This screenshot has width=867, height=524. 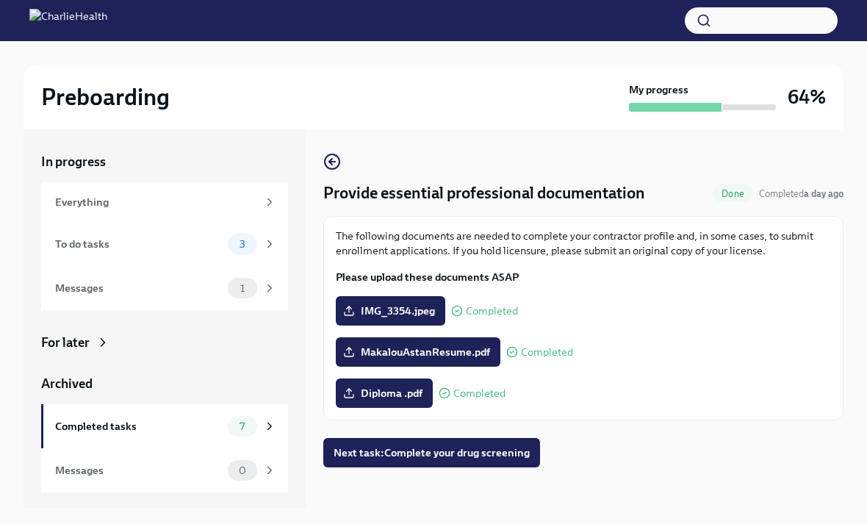 I want to click on div: Everything, so click(x=156, y=202).